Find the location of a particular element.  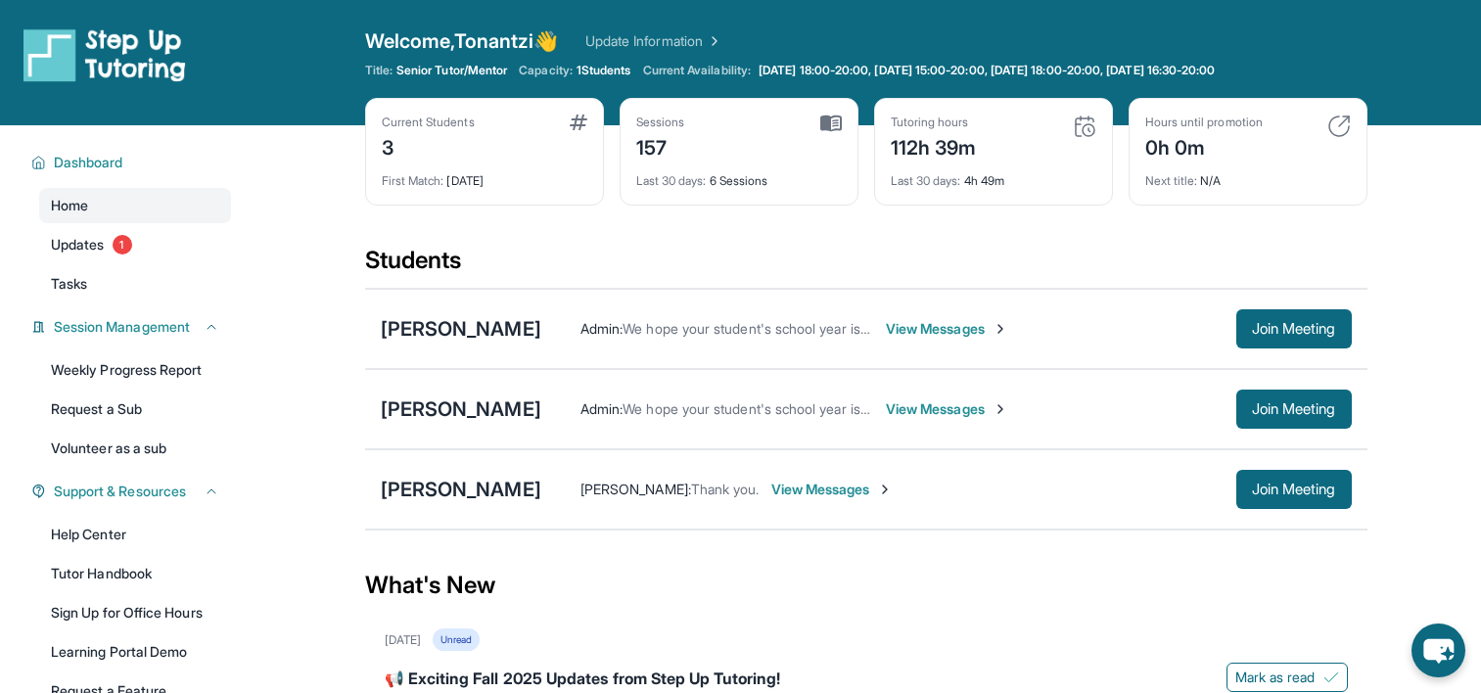

span: Dashboard is located at coordinates (88, 162).